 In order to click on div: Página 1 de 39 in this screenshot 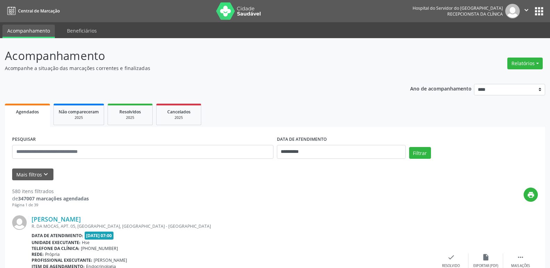, I will do `click(50, 205)`.